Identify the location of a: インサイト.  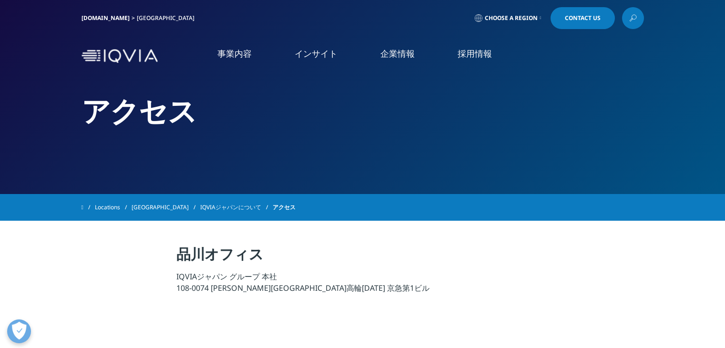
(316, 53).